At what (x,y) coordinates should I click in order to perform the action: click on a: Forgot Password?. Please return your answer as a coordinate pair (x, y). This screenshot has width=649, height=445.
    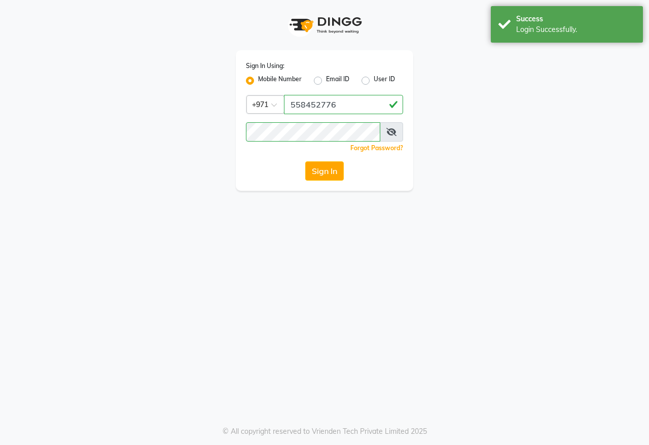
    Looking at the image, I should click on (377, 148).